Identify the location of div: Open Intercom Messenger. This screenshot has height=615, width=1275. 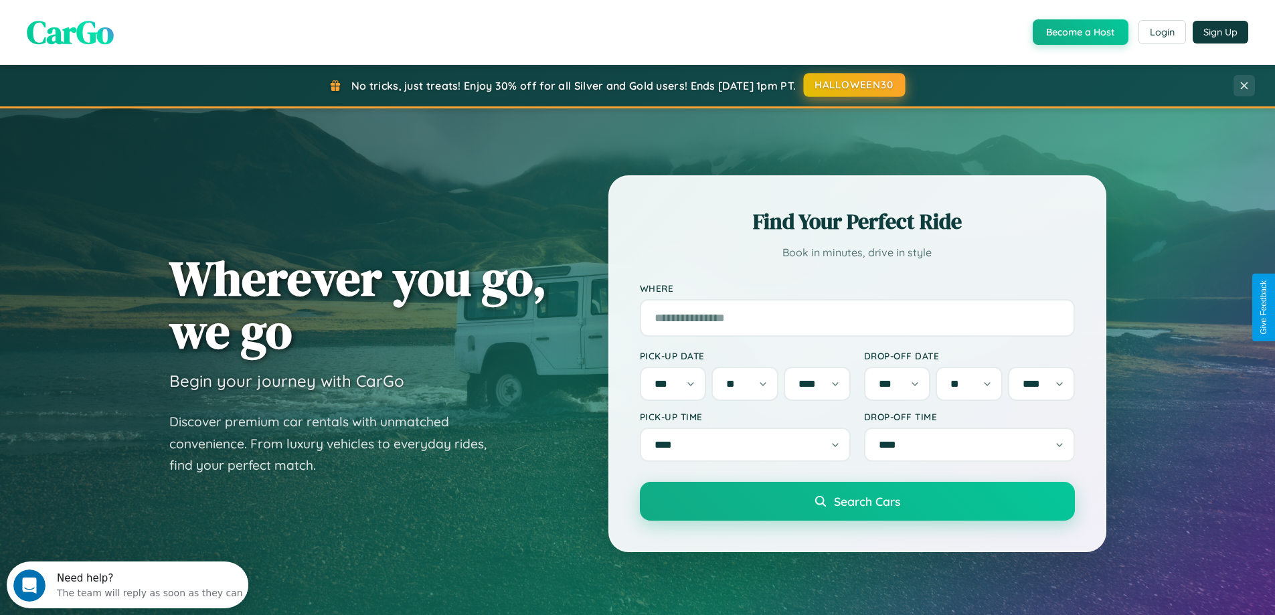
(127, 23).